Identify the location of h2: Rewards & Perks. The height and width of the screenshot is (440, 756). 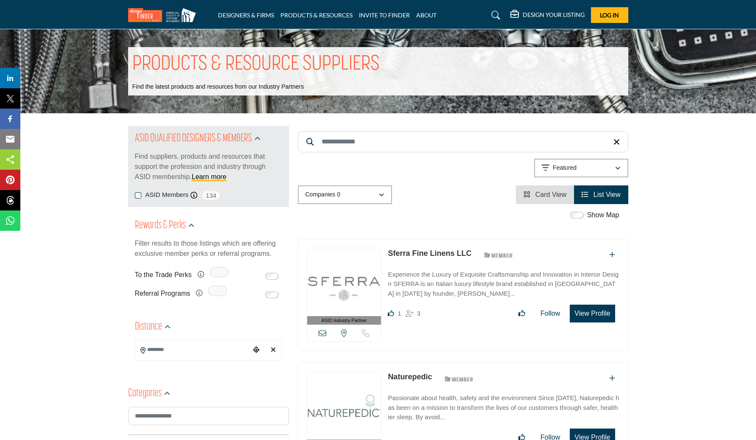
(160, 226).